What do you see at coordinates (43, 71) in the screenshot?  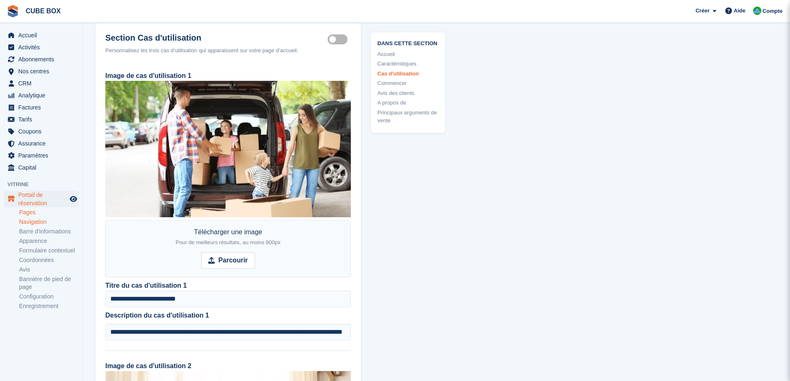 I see `span: Nos centres` at bounding box center [43, 71].